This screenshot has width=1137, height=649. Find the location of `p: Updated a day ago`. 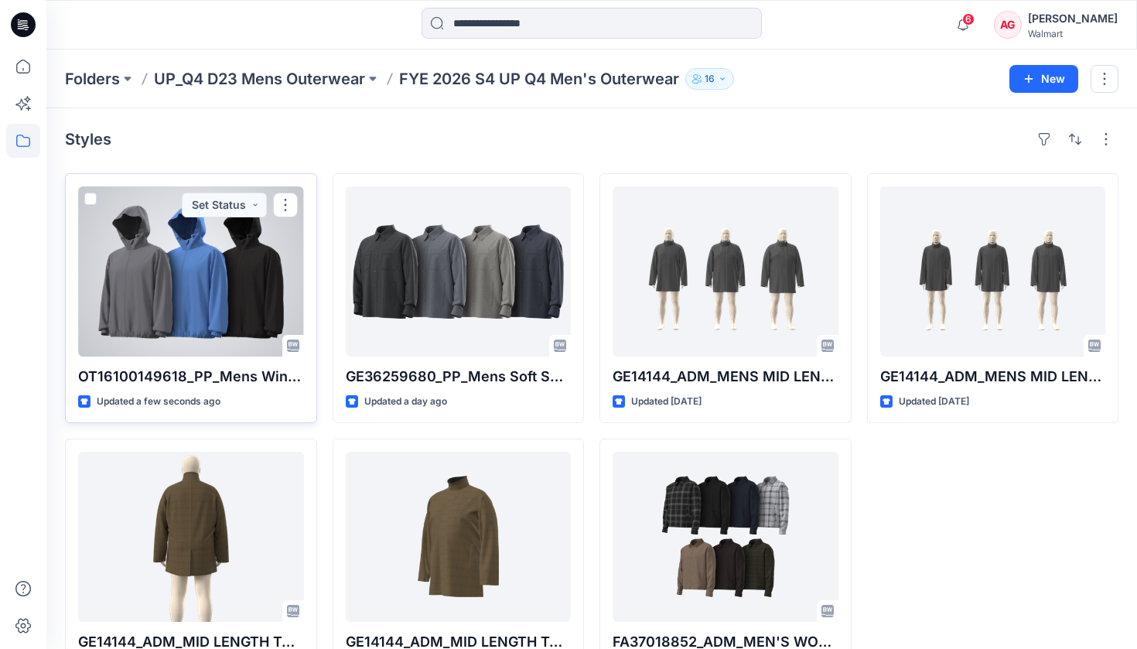

p: Updated a day ago is located at coordinates (405, 401).